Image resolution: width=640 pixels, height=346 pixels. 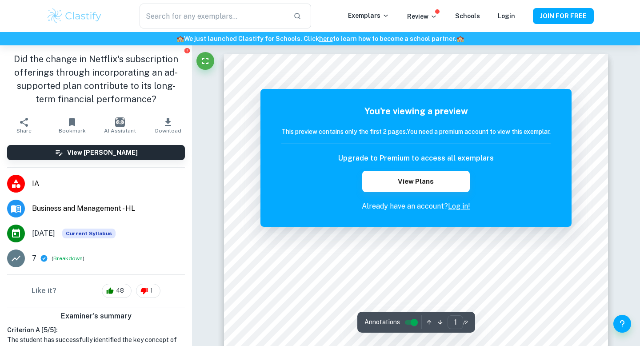 I want to click on button: View Plans, so click(x=416, y=181).